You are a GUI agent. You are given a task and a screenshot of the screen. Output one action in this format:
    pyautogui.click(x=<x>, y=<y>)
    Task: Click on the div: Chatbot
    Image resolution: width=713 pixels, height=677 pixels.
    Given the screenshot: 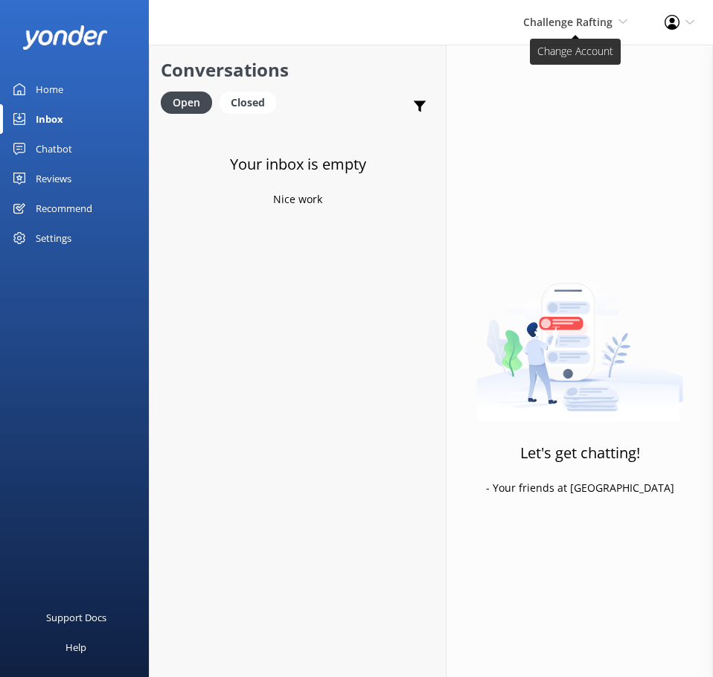 What is the action you would take?
    pyautogui.click(x=54, y=149)
    